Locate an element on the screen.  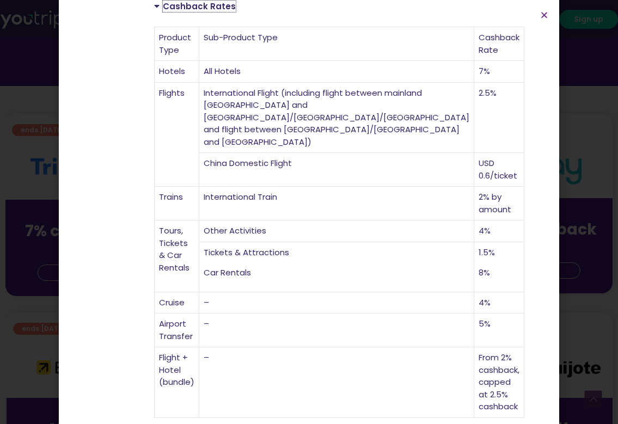
td: 2.5% is located at coordinates (499, 118).